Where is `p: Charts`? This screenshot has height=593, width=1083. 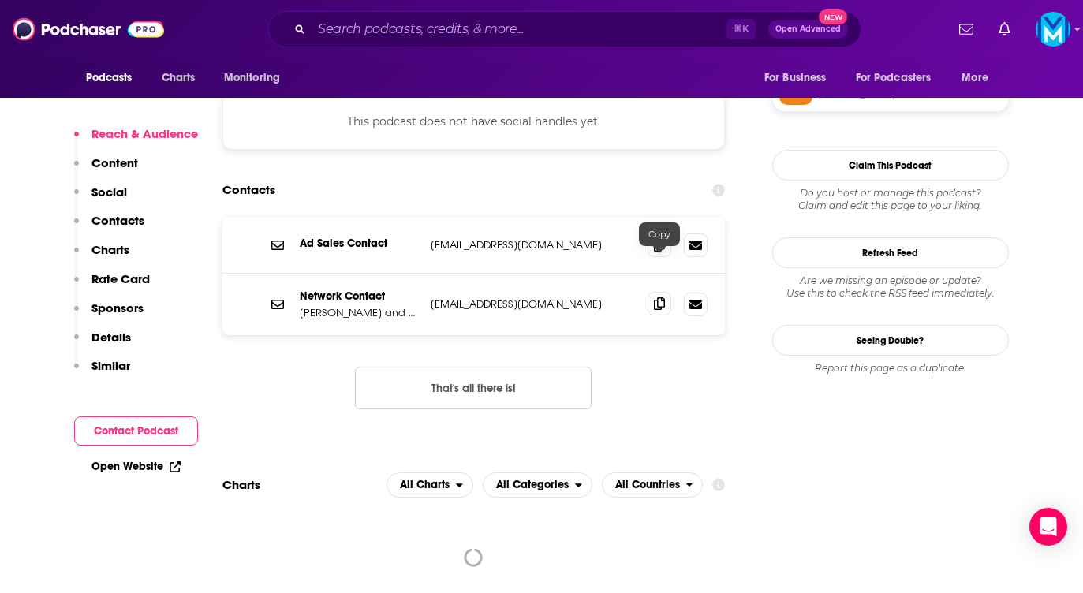
p: Charts is located at coordinates (110, 249).